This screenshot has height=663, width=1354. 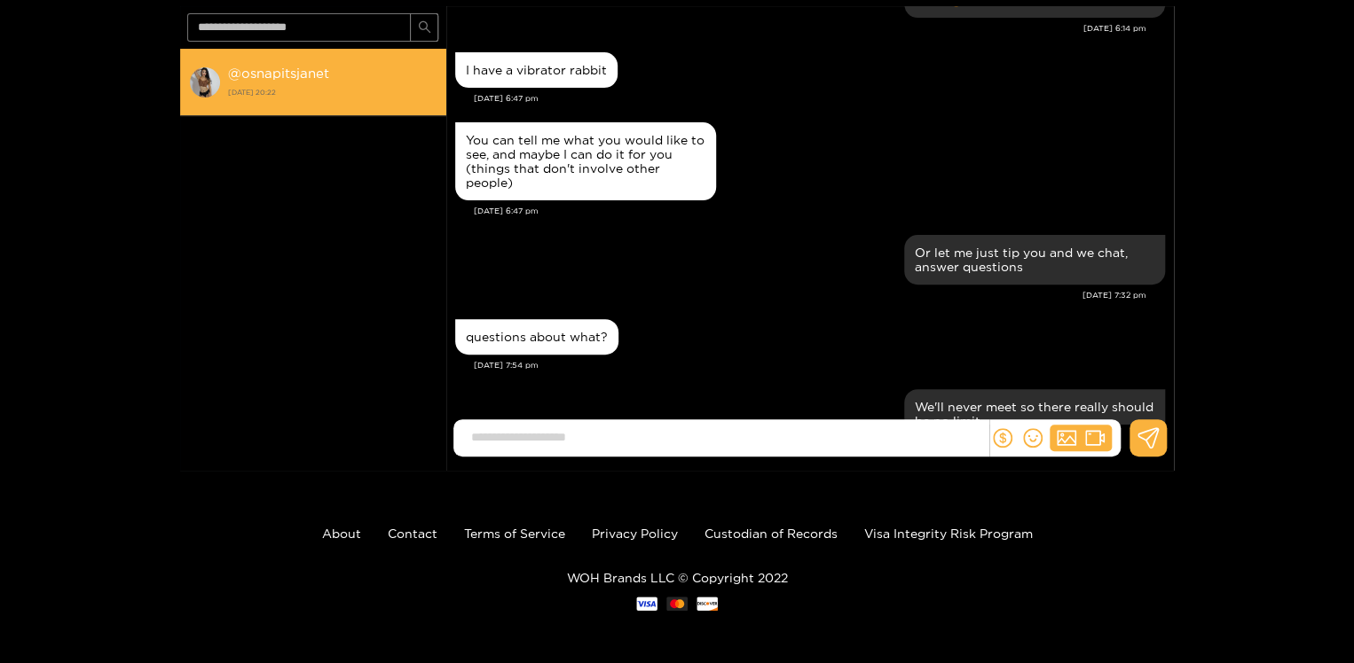 What do you see at coordinates (1034, 414) in the screenshot?
I see `div: We'll never meet so there really should be no limit` at bounding box center [1034, 414].